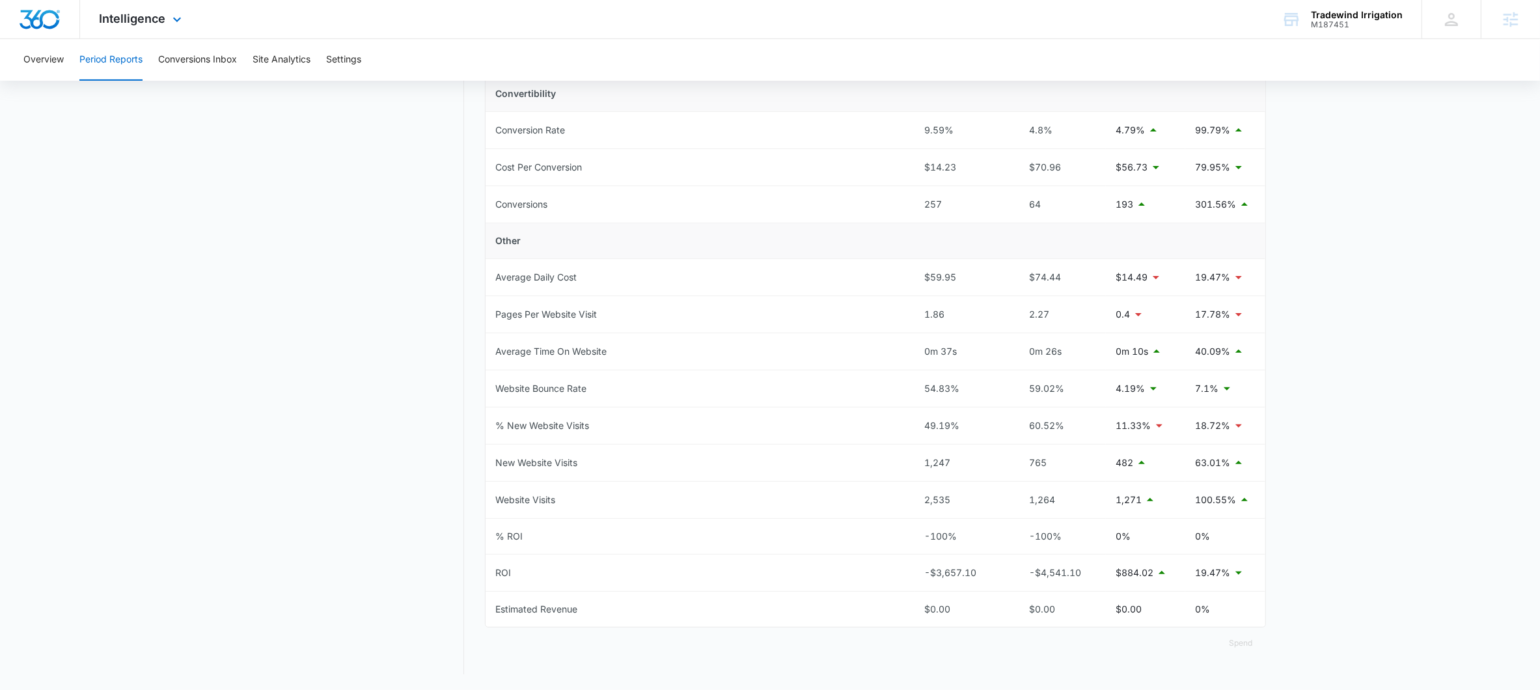 The height and width of the screenshot is (690, 1540). What do you see at coordinates (1058, 426) in the screenshot?
I see `div: 60.52%` at bounding box center [1058, 426].